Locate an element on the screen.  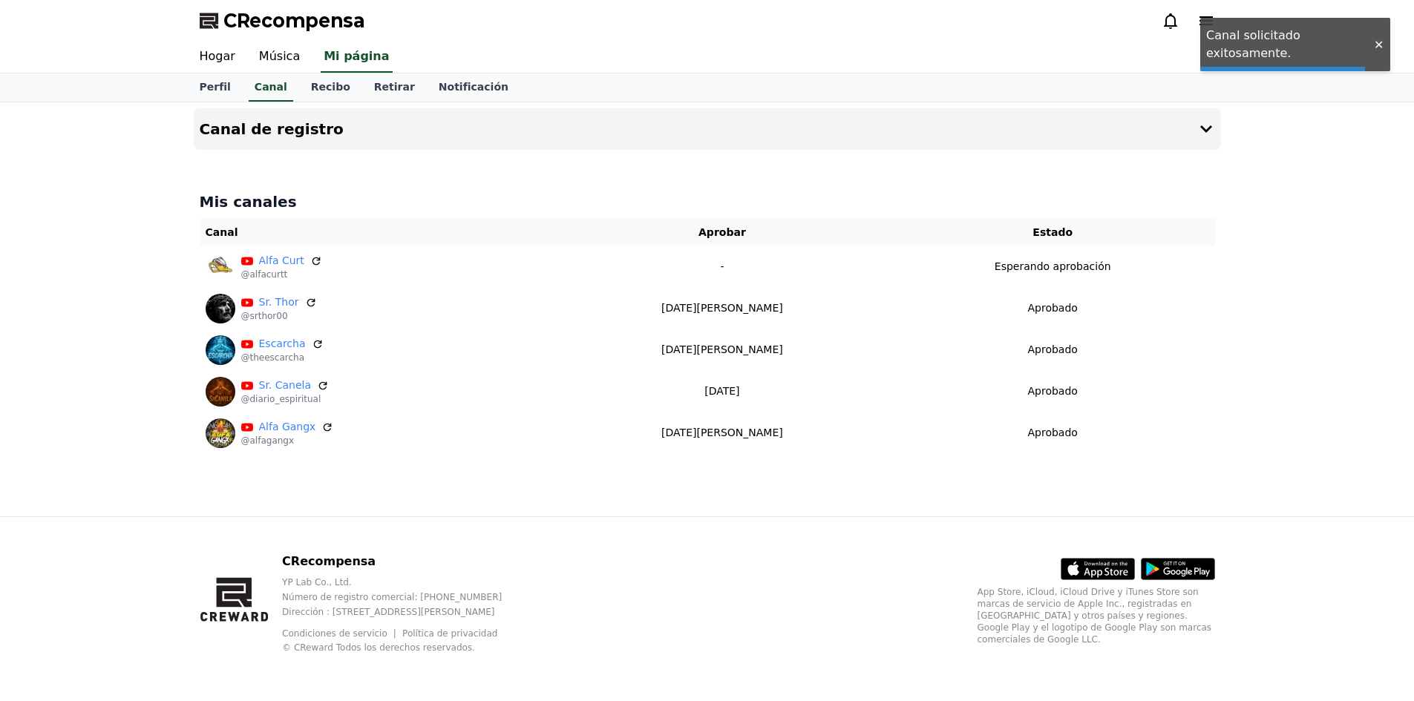
img: Alfa Gangx is located at coordinates (220, 433).